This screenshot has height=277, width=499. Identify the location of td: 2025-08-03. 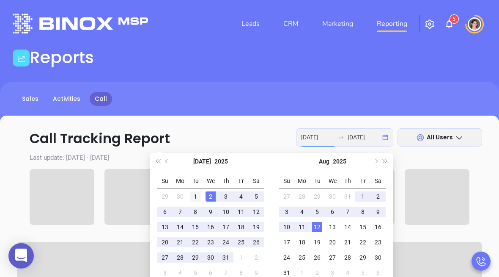
(287, 212).